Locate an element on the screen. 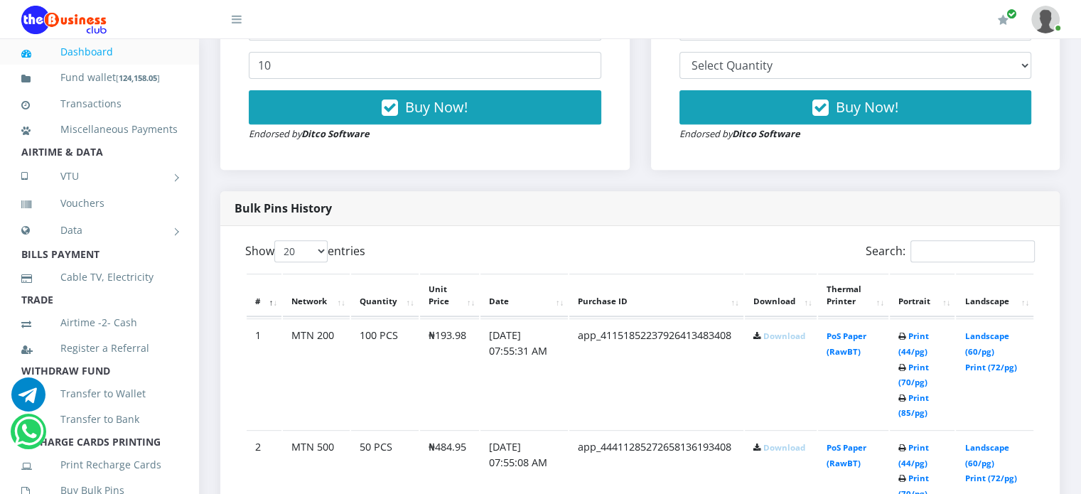 This screenshot has width=1081, height=494. a: Transfer to Bank is located at coordinates (100, 419).